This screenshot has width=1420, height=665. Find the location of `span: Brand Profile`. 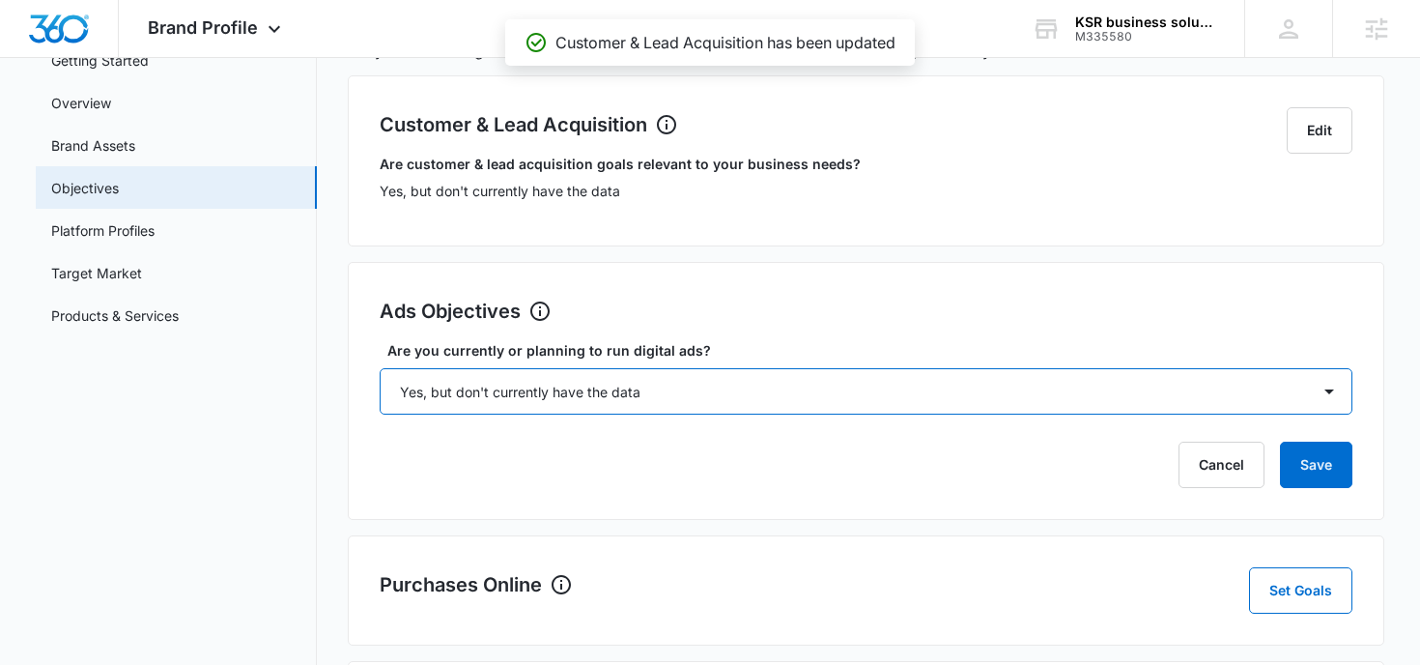

span: Brand Profile is located at coordinates (203, 27).